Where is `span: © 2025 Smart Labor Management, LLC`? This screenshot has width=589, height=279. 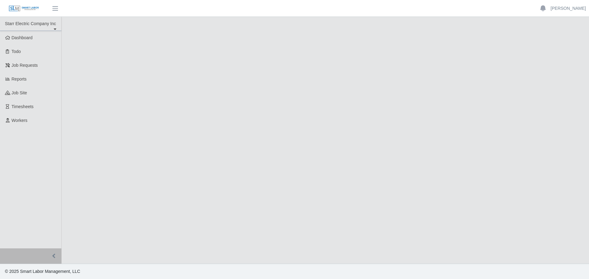 span: © 2025 Smart Labor Management, LLC is located at coordinates (42, 272).